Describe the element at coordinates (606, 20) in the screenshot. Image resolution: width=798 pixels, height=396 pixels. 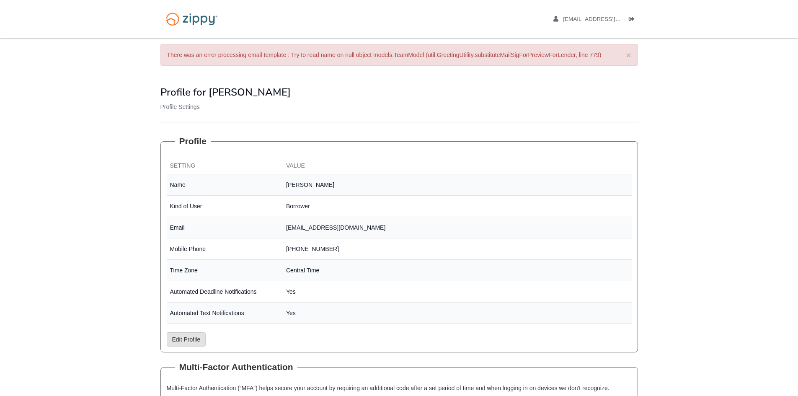
I see `a: edit profile` at that location.